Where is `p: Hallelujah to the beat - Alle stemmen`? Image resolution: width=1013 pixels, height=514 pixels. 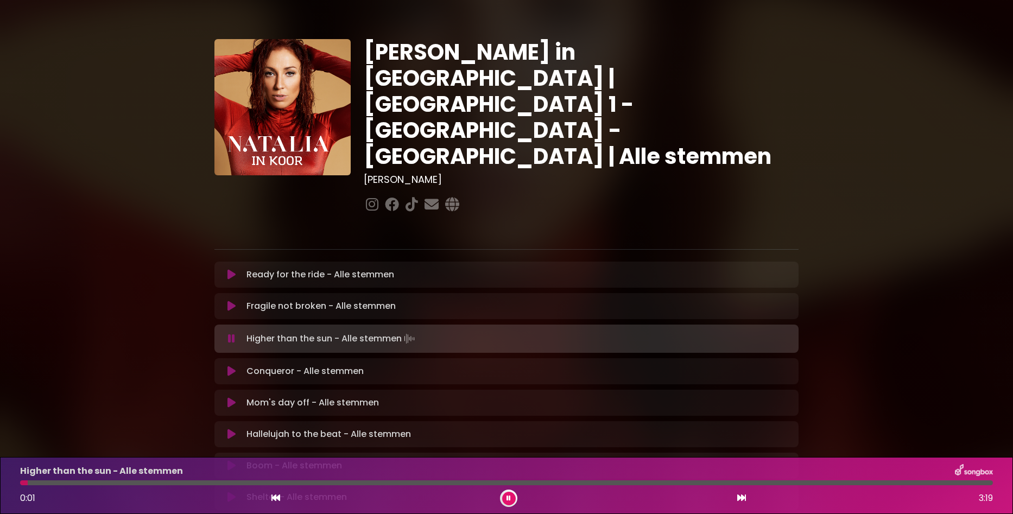
p: Hallelujah to the beat - Alle stemmen is located at coordinates (329, 434).